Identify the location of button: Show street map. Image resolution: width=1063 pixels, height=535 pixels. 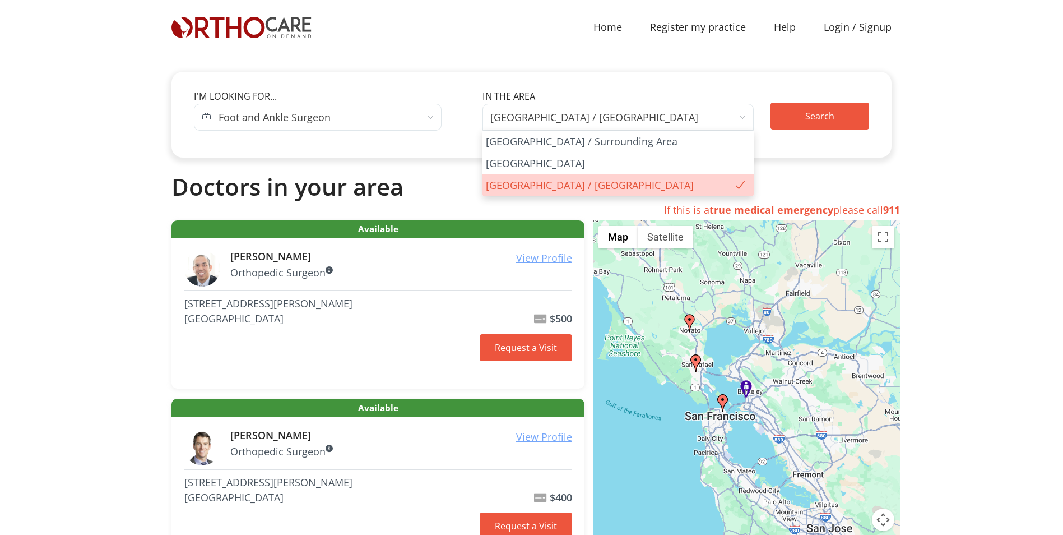
(618, 237).